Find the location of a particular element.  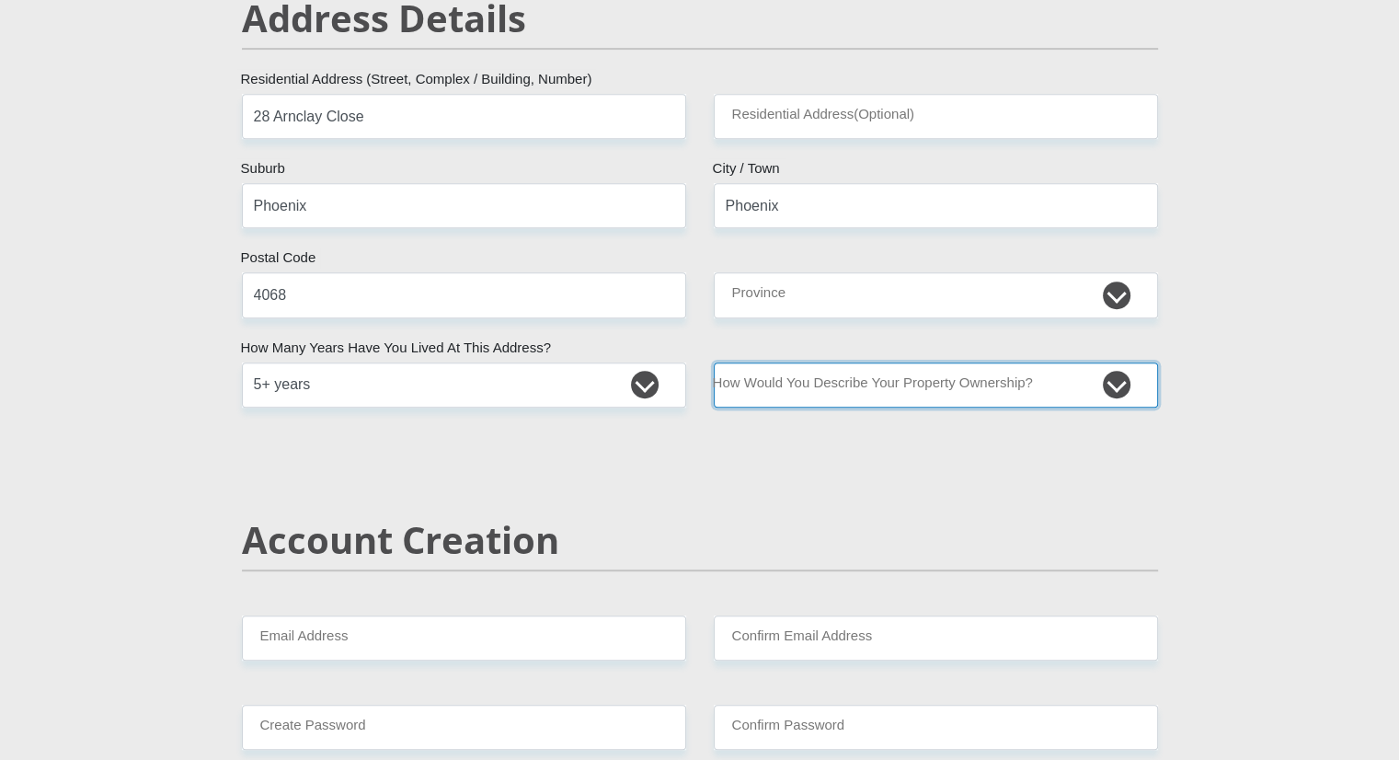

input: City is located at coordinates (935, 205).